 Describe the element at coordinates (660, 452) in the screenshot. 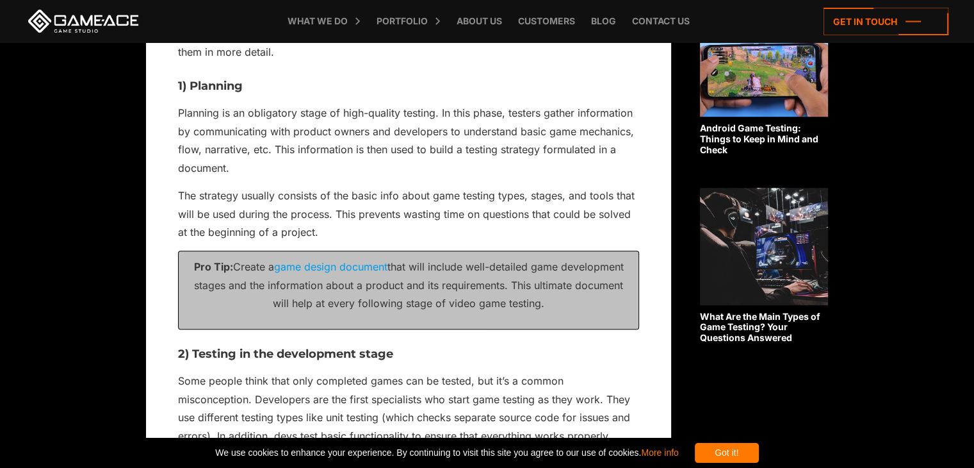

I see `a: More info` at that location.